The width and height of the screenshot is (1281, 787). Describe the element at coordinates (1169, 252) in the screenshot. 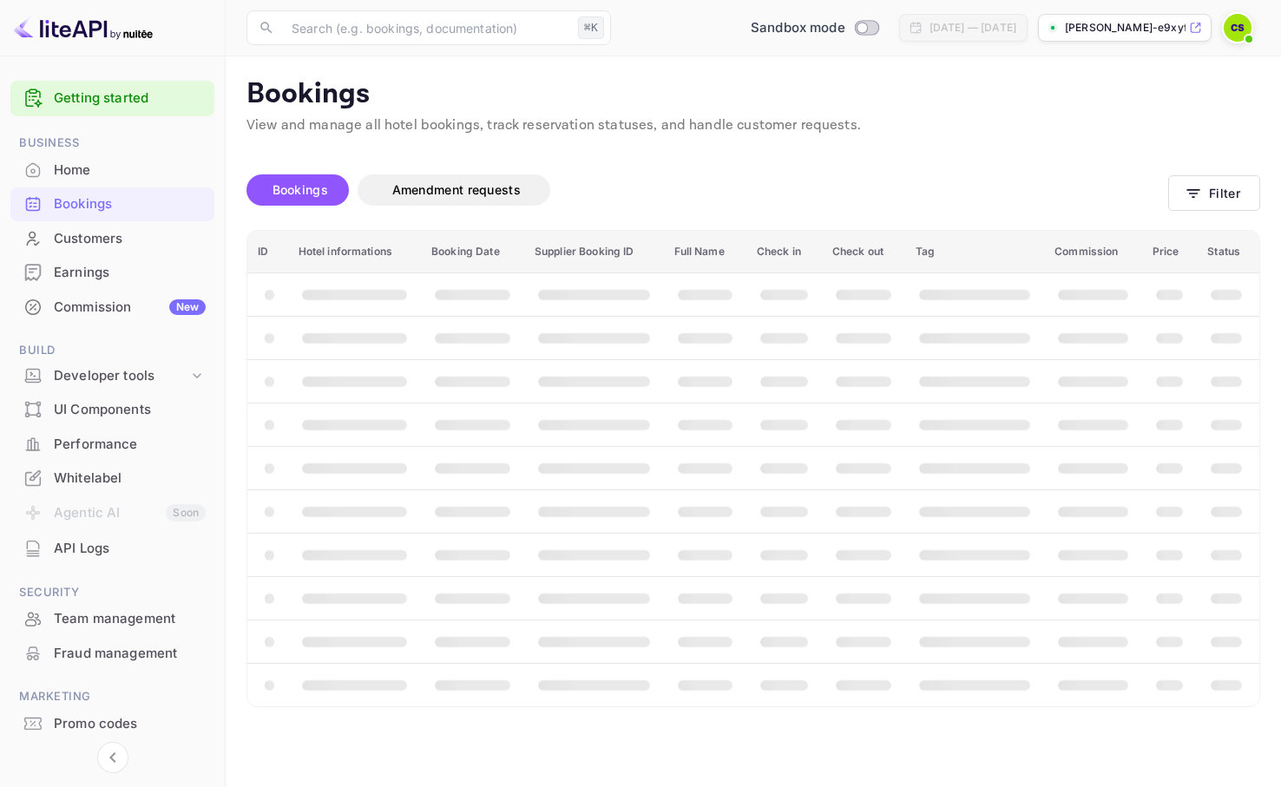

I see `th: Price` at that location.